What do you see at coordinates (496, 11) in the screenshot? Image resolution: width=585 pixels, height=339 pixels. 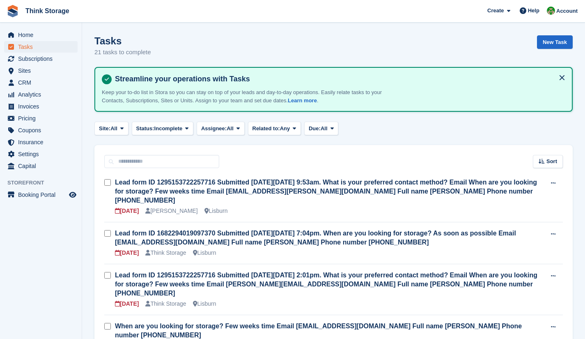 I see `span: Create` at bounding box center [496, 11].